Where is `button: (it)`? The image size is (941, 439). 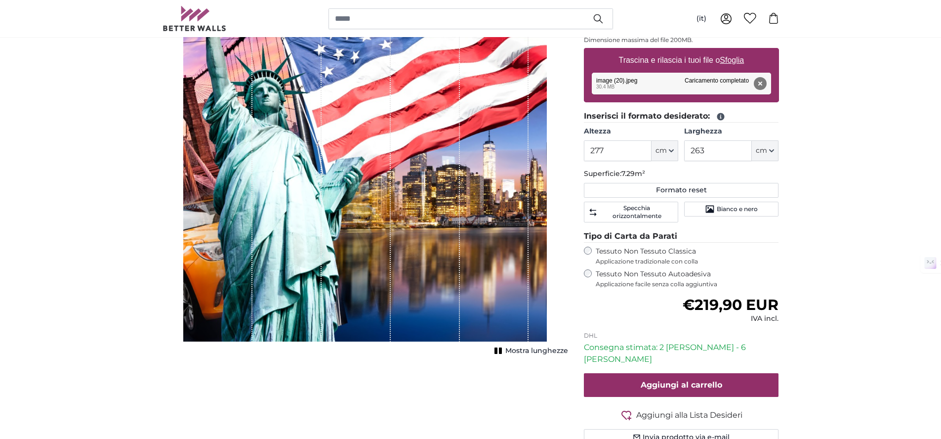 button: (it) is located at coordinates (701, 19).